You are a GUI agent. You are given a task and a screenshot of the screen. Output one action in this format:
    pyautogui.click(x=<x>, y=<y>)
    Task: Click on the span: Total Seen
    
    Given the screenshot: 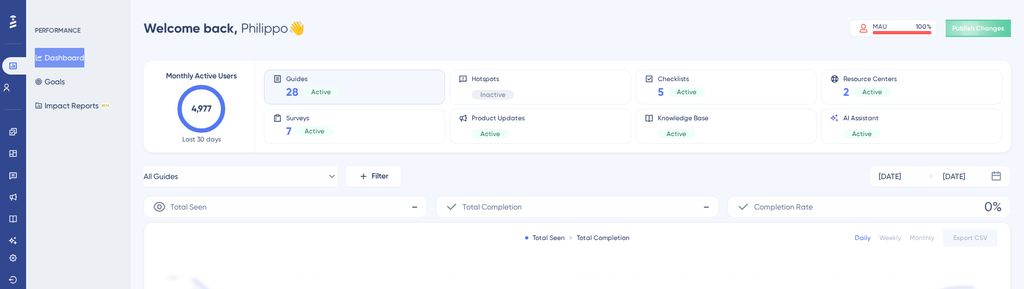 What is the action you would take?
    pyautogui.click(x=188, y=207)
    